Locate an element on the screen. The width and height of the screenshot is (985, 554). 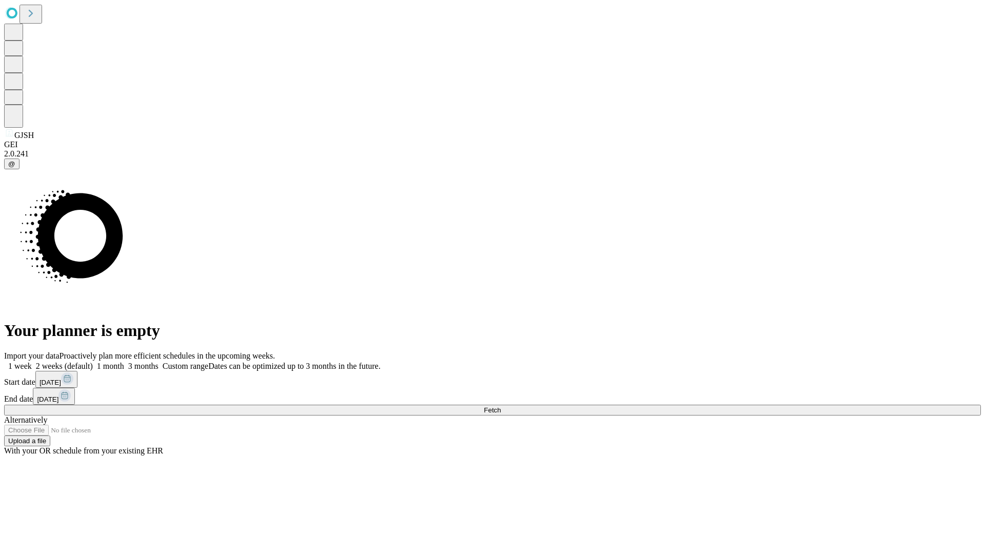
button: Fetch is located at coordinates (493, 410).